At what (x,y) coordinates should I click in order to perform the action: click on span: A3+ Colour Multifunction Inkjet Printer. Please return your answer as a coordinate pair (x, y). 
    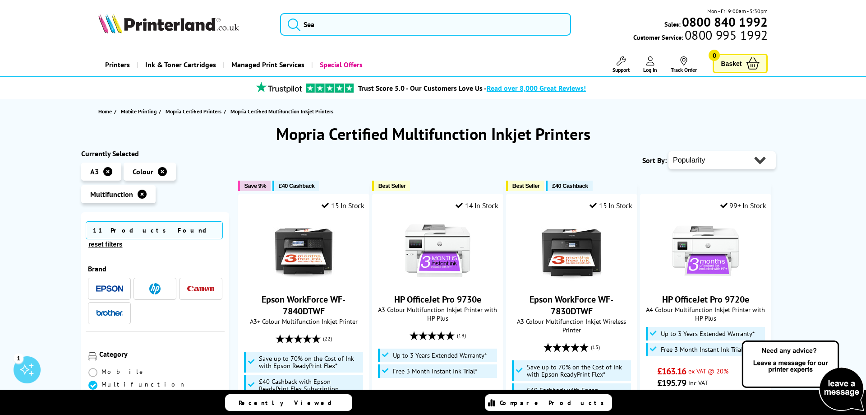
    Looking at the image, I should click on (304, 321).